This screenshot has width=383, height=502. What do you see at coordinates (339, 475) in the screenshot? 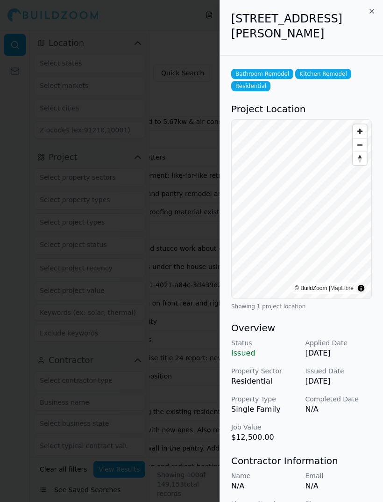
I see `p: Email` at bounding box center [339, 475].